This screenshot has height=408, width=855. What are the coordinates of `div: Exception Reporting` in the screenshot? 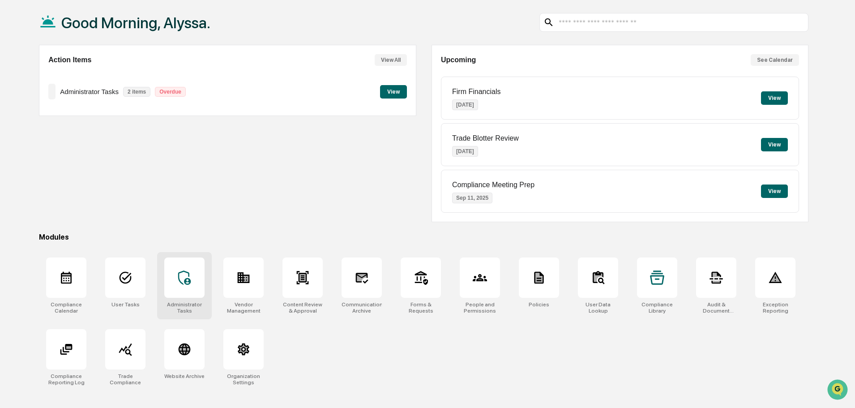 It's located at (775, 308).